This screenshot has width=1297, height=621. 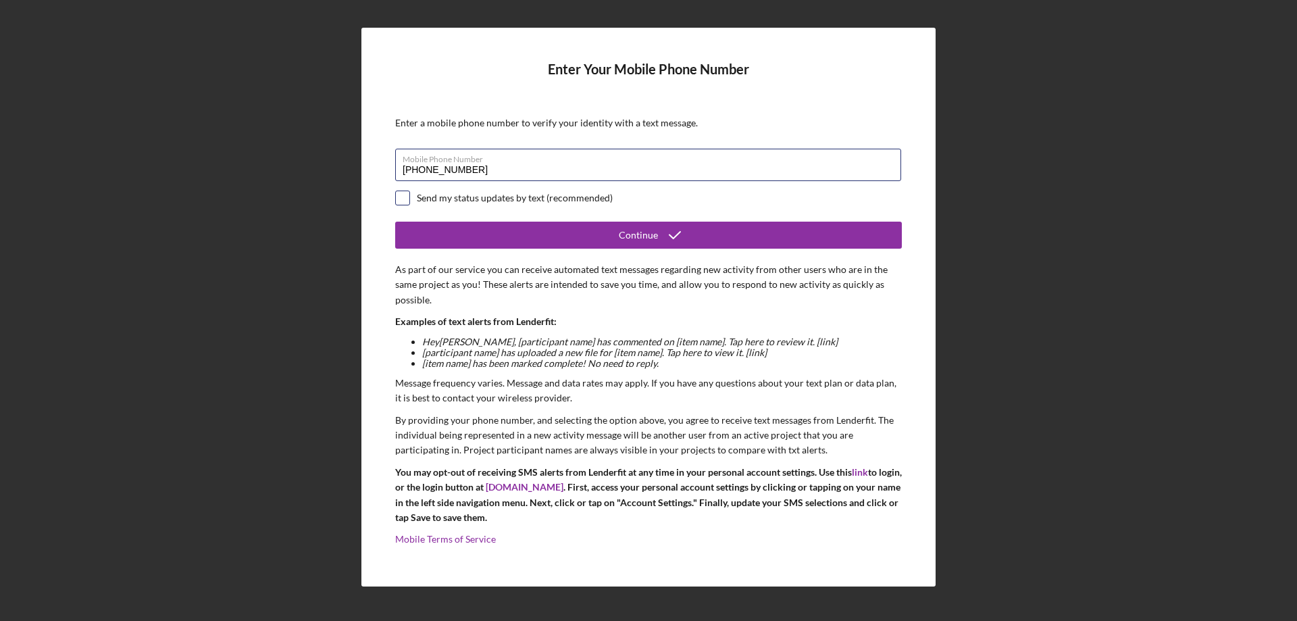 What do you see at coordinates (648, 284) in the screenshot?
I see `p: As part of our service you can receive automated text messages regarding new activity from other ...` at bounding box center [648, 284].